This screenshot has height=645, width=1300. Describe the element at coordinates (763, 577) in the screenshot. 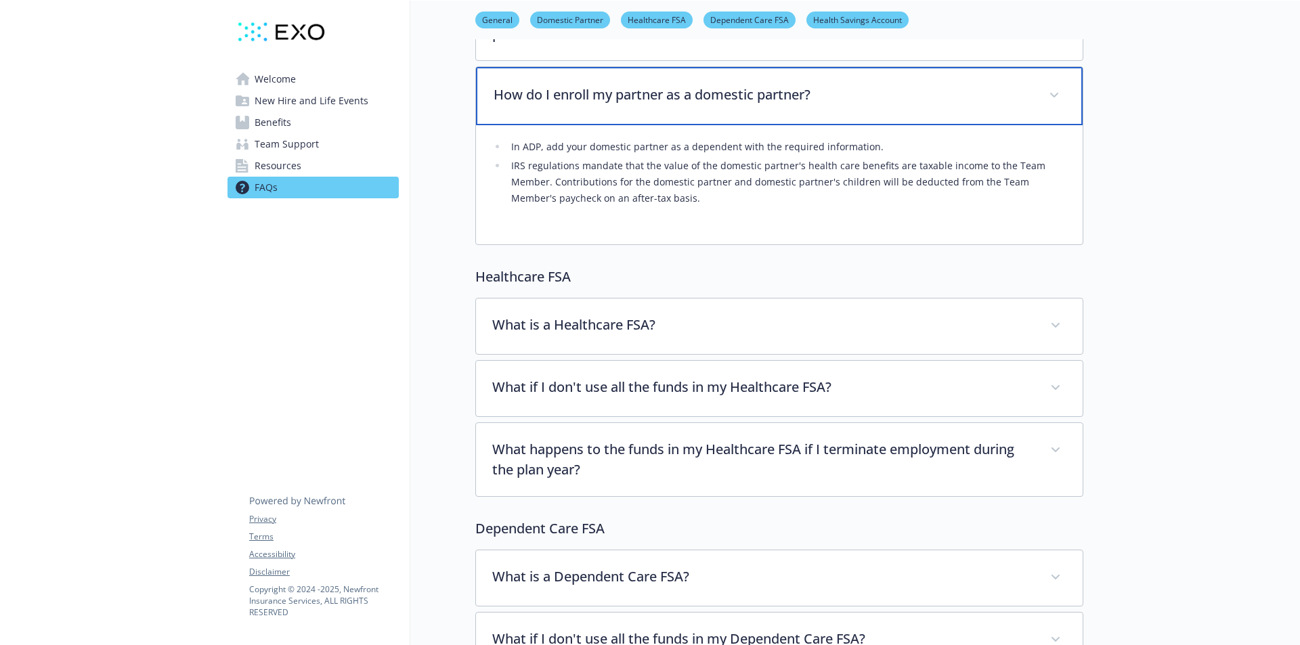

I see `p: What is a Dependent Care FSA?` at that location.